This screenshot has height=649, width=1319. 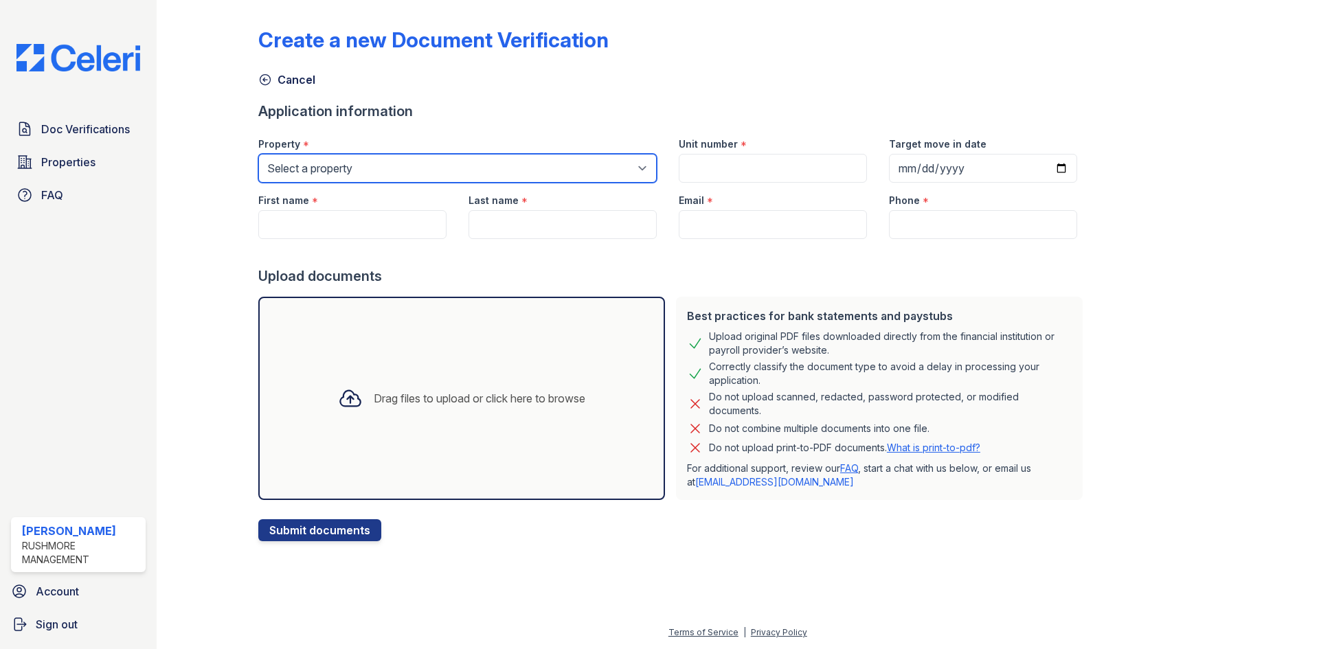 What do you see at coordinates (78, 129) in the screenshot?
I see `a: Doc Verifications` at bounding box center [78, 129].